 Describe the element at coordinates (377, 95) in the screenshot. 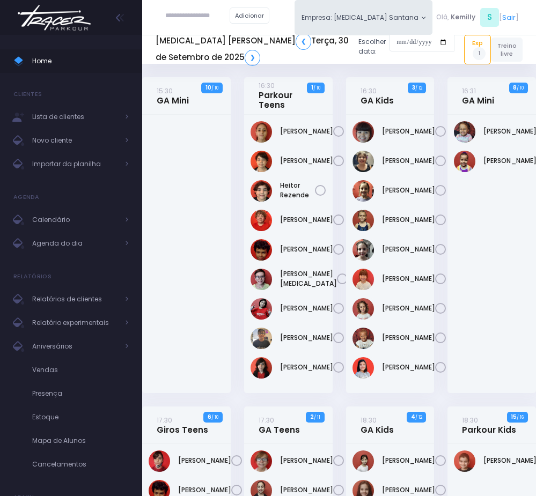

I see `a: 16:30GA Kids` at that location.